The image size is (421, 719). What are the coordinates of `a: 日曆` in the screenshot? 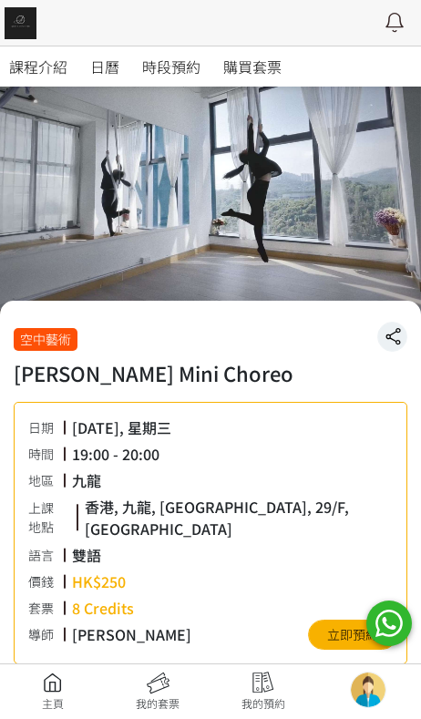 It's located at (105, 67).